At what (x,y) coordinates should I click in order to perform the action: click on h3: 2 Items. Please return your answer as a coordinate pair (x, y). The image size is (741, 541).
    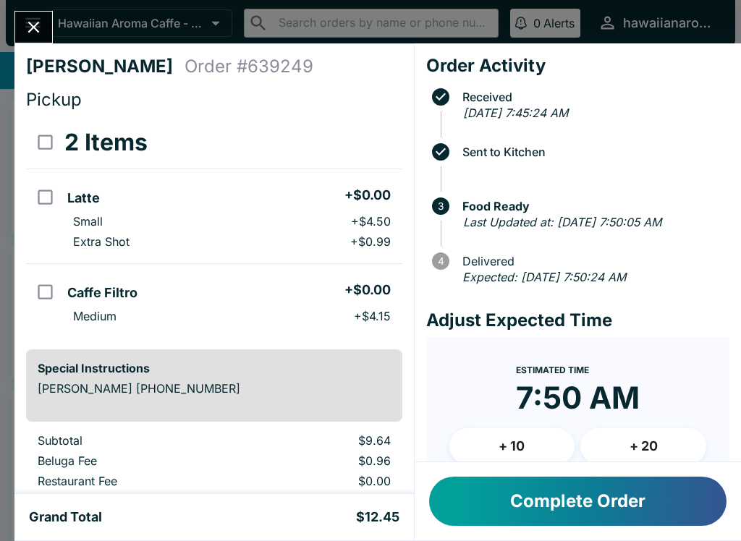
    Looking at the image, I should click on (106, 143).